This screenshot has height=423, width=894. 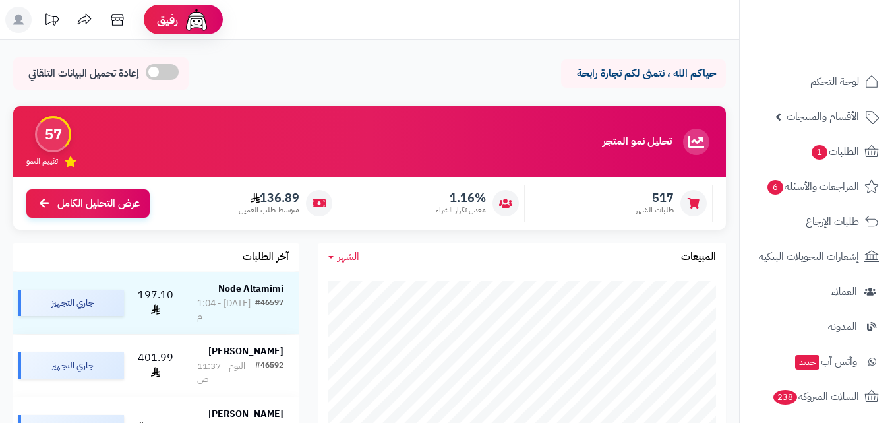 I want to click on a: الشهر, so click(x=344, y=257).